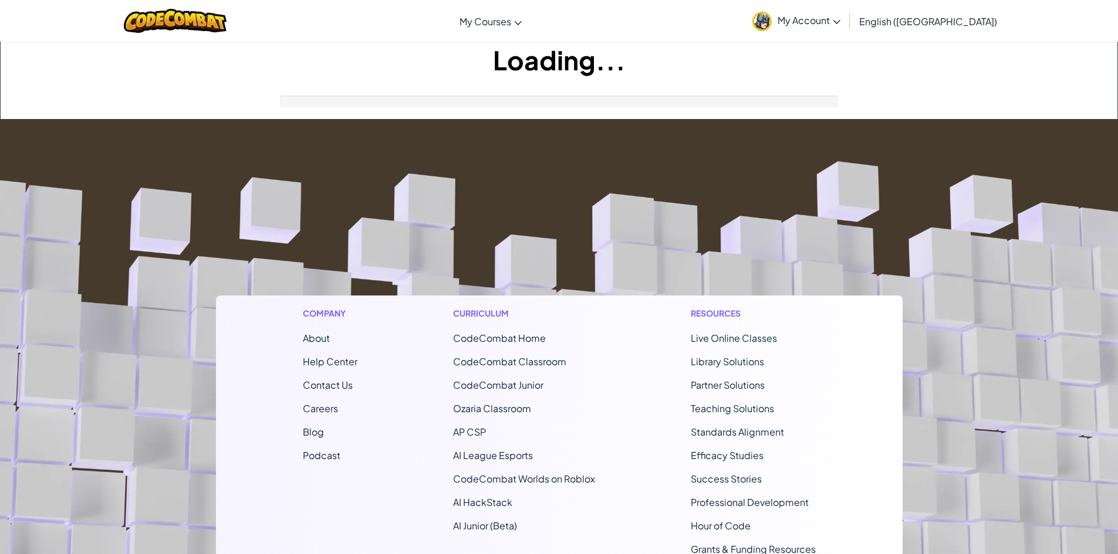 The width and height of the screenshot is (1118, 554). What do you see at coordinates (330, 313) in the screenshot?
I see `h1: Company` at bounding box center [330, 313].